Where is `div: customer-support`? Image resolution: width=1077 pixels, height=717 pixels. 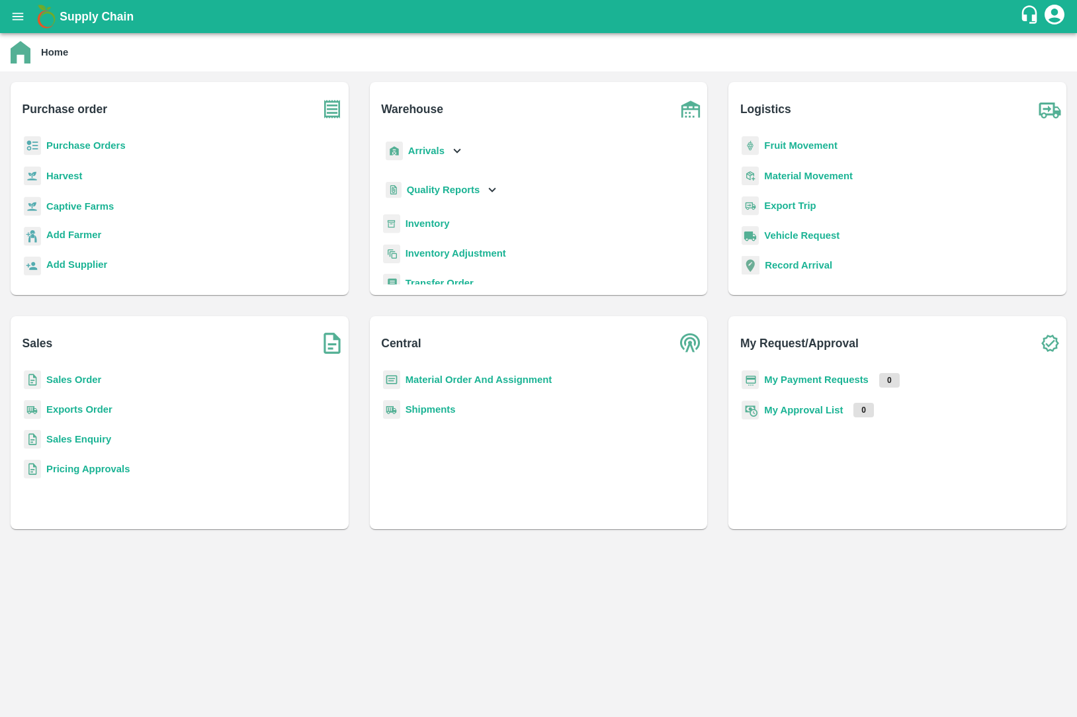
div: customer-support is located at coordinates (1030, 17).